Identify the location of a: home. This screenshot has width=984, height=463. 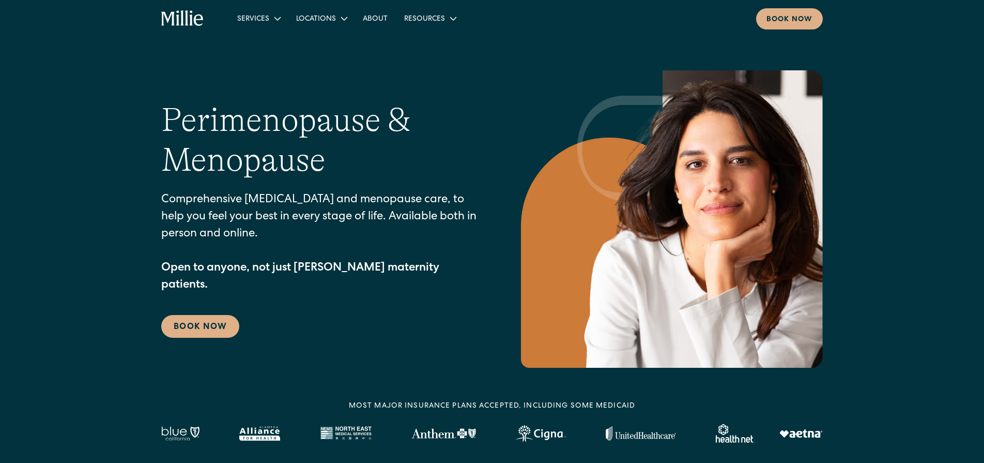
(182, 19).